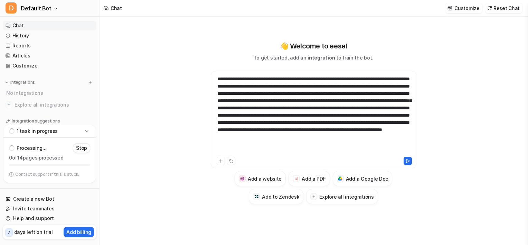  What do you see at coordinates (340, 178) in the screenshot?
I see `img: Add a Google Doc` at bounding box center [340, 178].